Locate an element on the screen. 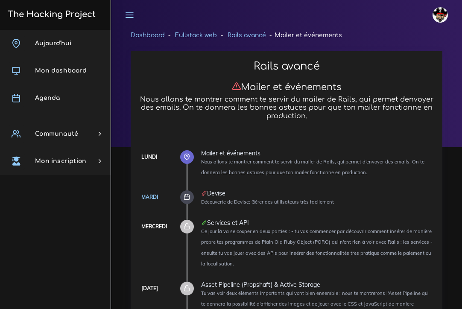 The width and height of the screenshot is (462, 309). span: Aujourd'hui is located at coordinates (53, 43).